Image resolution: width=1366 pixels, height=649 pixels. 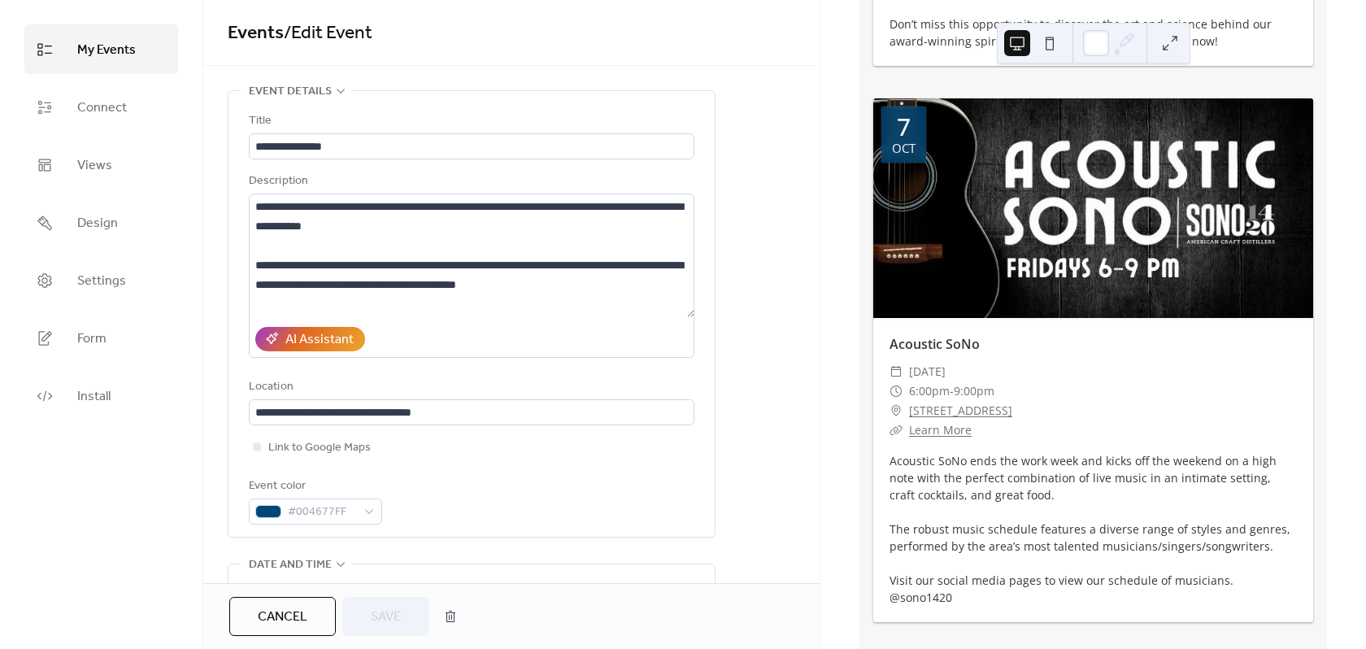 I want to click on span: Settings, so click(x=102, y=280).